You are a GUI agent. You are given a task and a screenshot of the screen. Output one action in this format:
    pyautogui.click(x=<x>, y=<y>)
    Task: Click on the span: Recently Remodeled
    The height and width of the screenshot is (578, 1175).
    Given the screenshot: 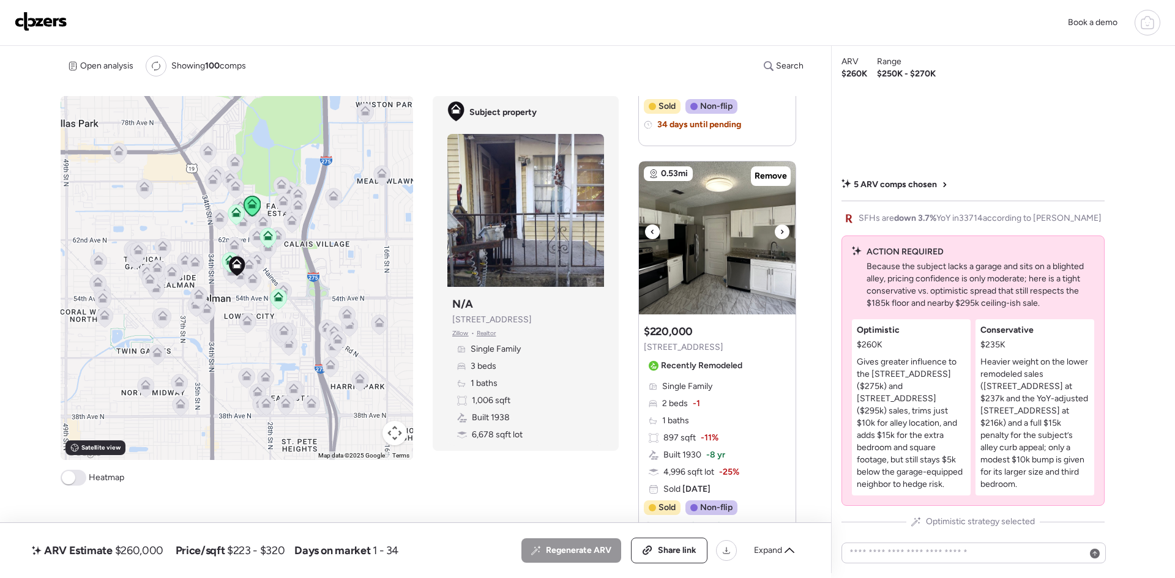 What is the action you would take?
    pyautogui.click(x=701, y=366)
    